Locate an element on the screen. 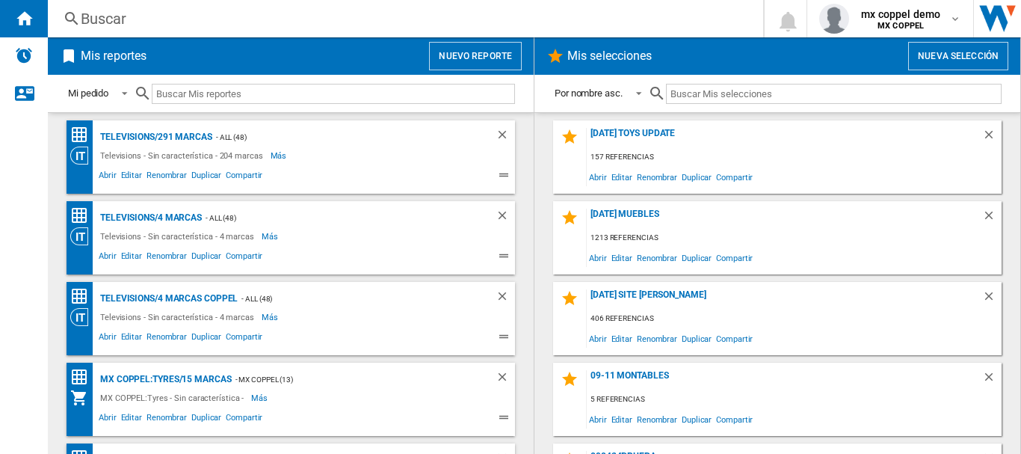  div: Mi colección is located at coordinates (83, 397).